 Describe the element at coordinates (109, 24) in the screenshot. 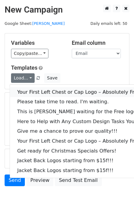

I see `span: Daily emails left: 50` at that location.